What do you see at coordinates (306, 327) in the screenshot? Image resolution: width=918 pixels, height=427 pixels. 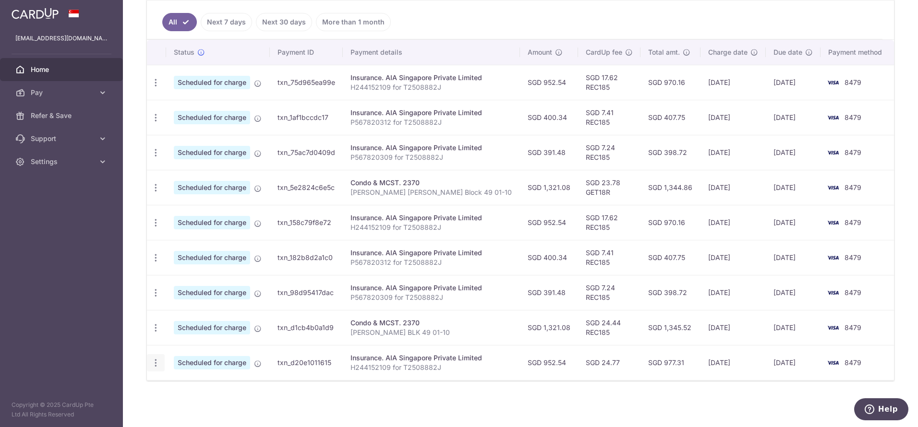 I see `td: txn_d1cb4b0a1d9` at bounding box center [306, 327].